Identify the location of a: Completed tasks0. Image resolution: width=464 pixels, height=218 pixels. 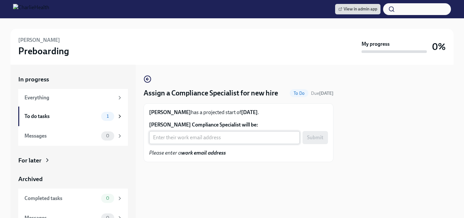
(73, 198).